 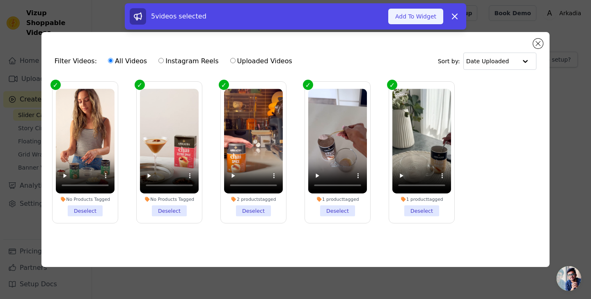 What do you see at coordinates (568, 278) in the screenshot?
I see `a: Chat abierto` at bounding box center [568, 278].